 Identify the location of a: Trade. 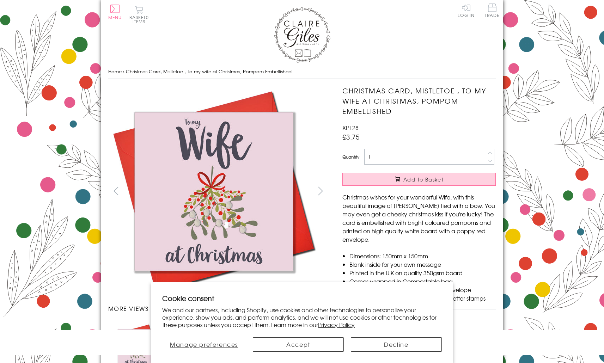
(492, 11).